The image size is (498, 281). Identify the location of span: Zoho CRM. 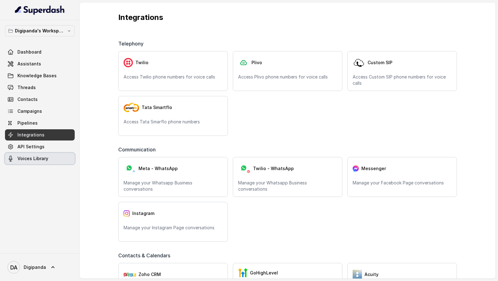
(150, 274).